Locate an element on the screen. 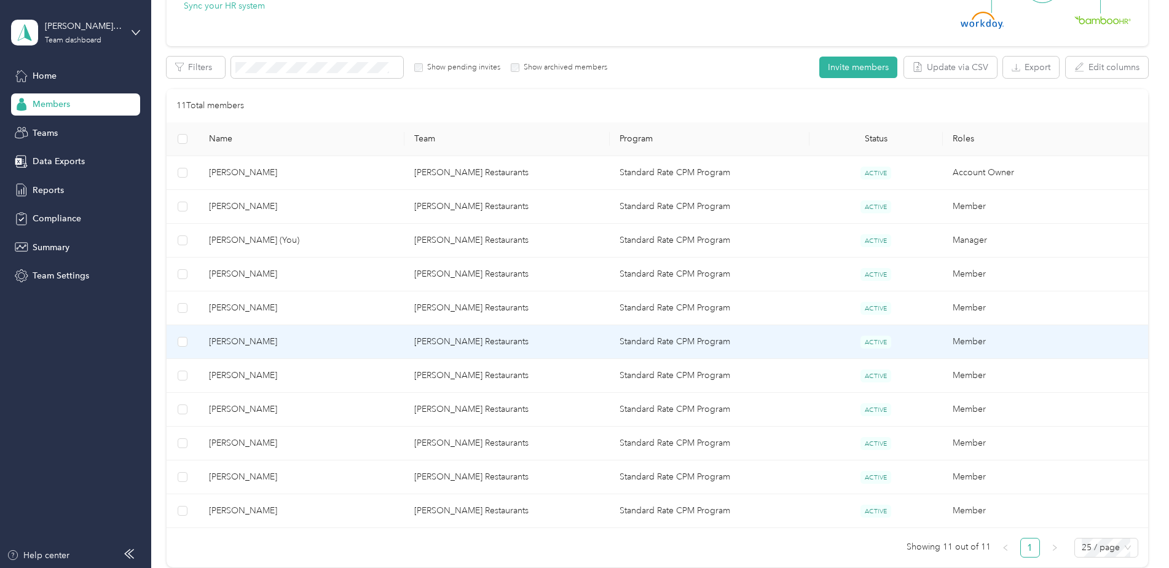 Image resolution: width=1169 pixels, height=568 pixels. td: Joe Tripodi is located at coordinates (302, 511).